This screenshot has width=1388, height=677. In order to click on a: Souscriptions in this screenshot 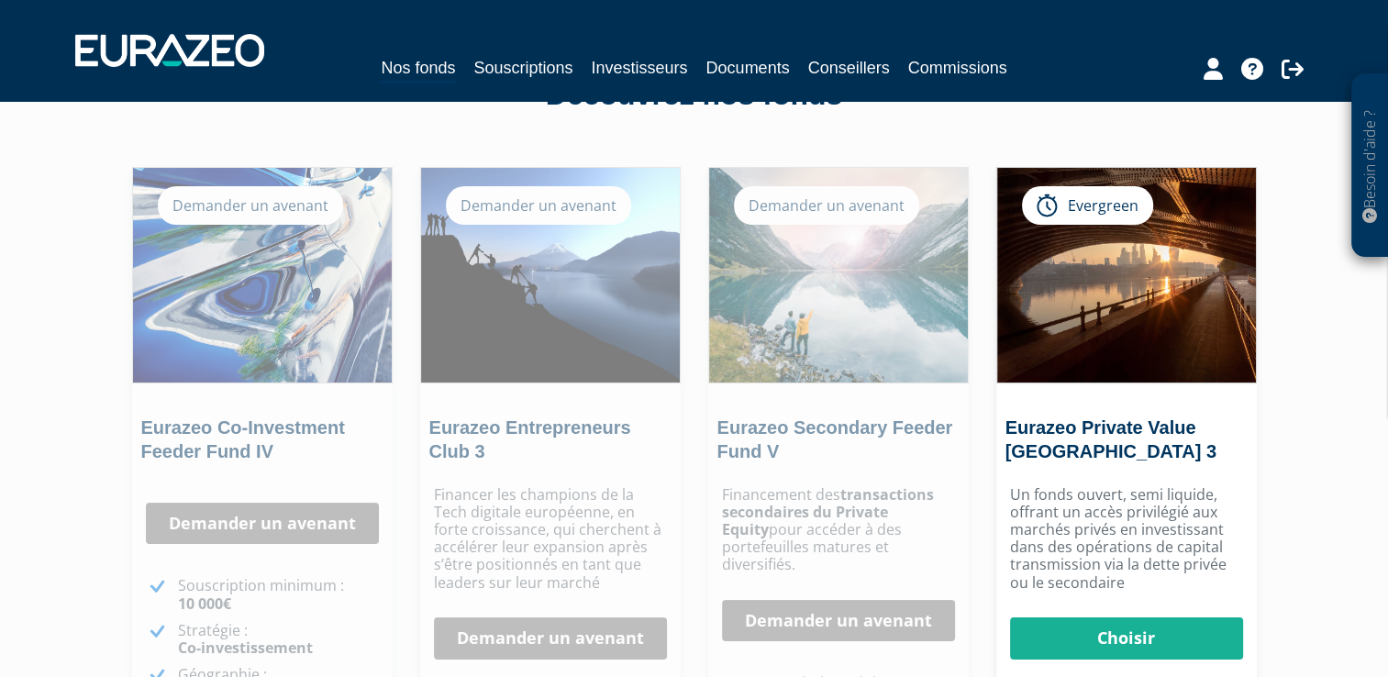, I will do `click(523, 68)`.